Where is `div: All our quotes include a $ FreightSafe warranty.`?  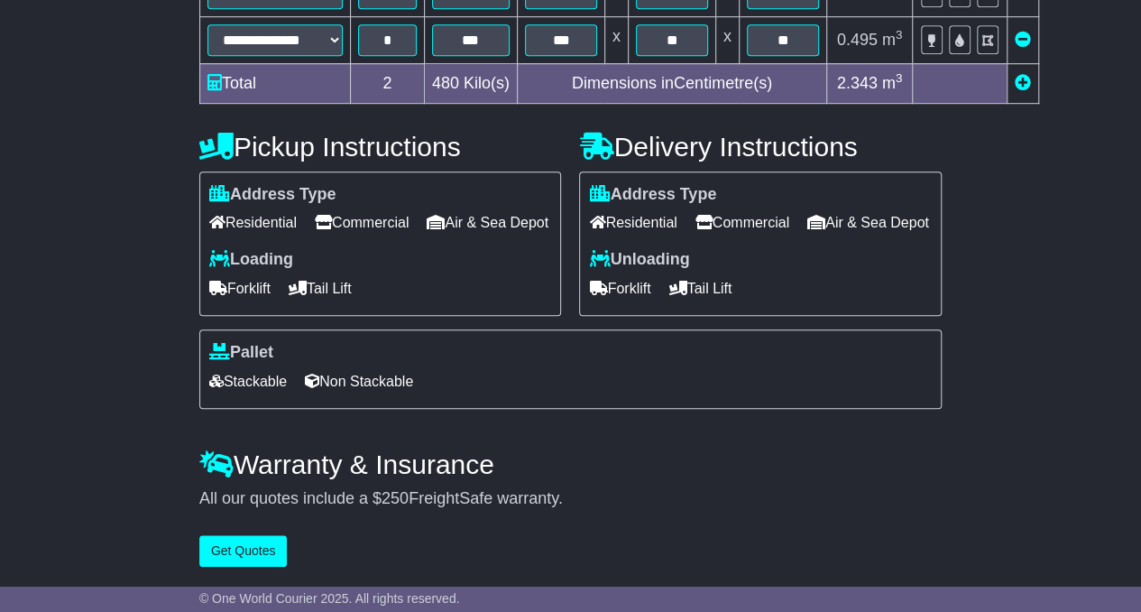 div: All our quotes include a $ FreightSafe warranty. is located at coordinates (570, 499).